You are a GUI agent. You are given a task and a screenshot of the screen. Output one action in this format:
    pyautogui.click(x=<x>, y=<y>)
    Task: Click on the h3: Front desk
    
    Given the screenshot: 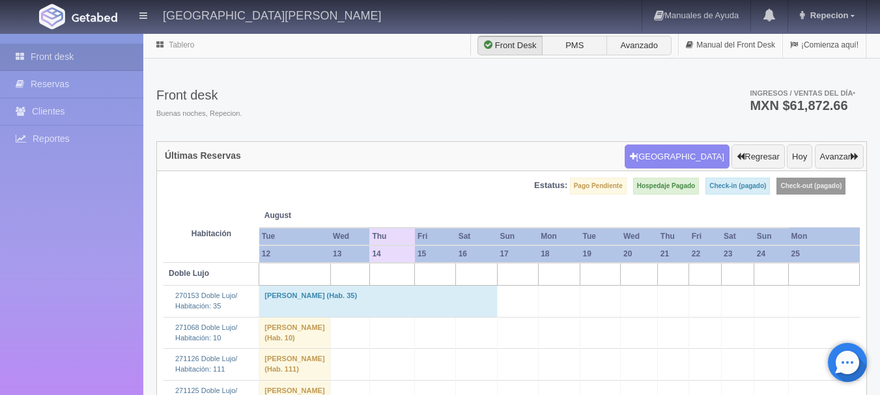 What is the action you would take?
    pyautogui.click(x=199, y=95)
    